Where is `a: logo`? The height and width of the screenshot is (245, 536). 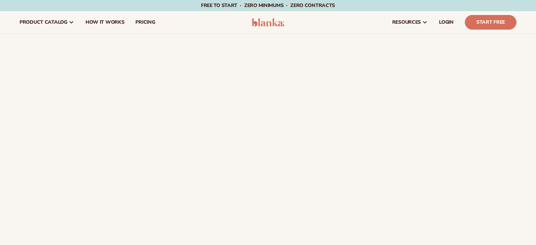 a: logo is located at coordinates (268, 22).